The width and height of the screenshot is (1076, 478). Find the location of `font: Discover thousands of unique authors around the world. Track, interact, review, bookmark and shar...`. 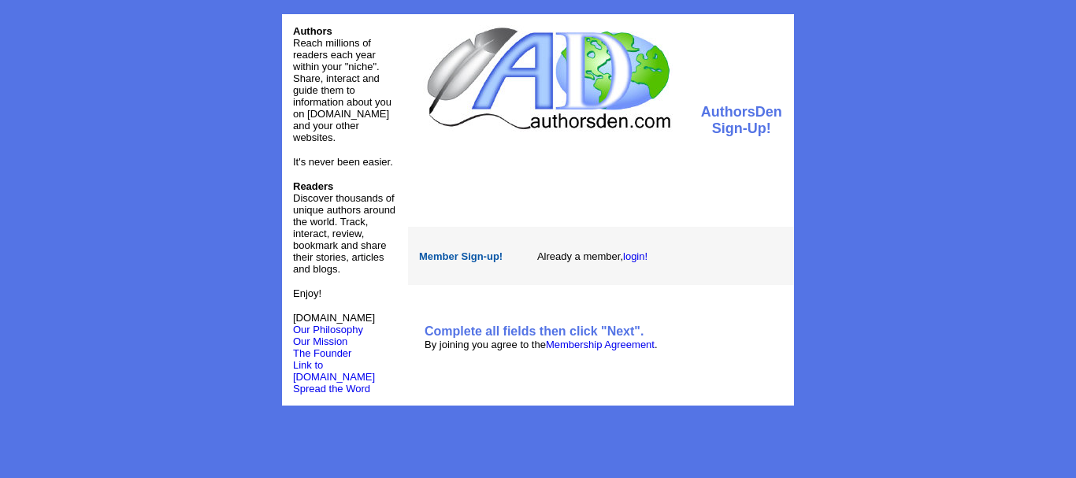

font: Discover thousands of unique authors around the world. Track, interact, review, bookmark and shar... is located at coordinates (344, 228).